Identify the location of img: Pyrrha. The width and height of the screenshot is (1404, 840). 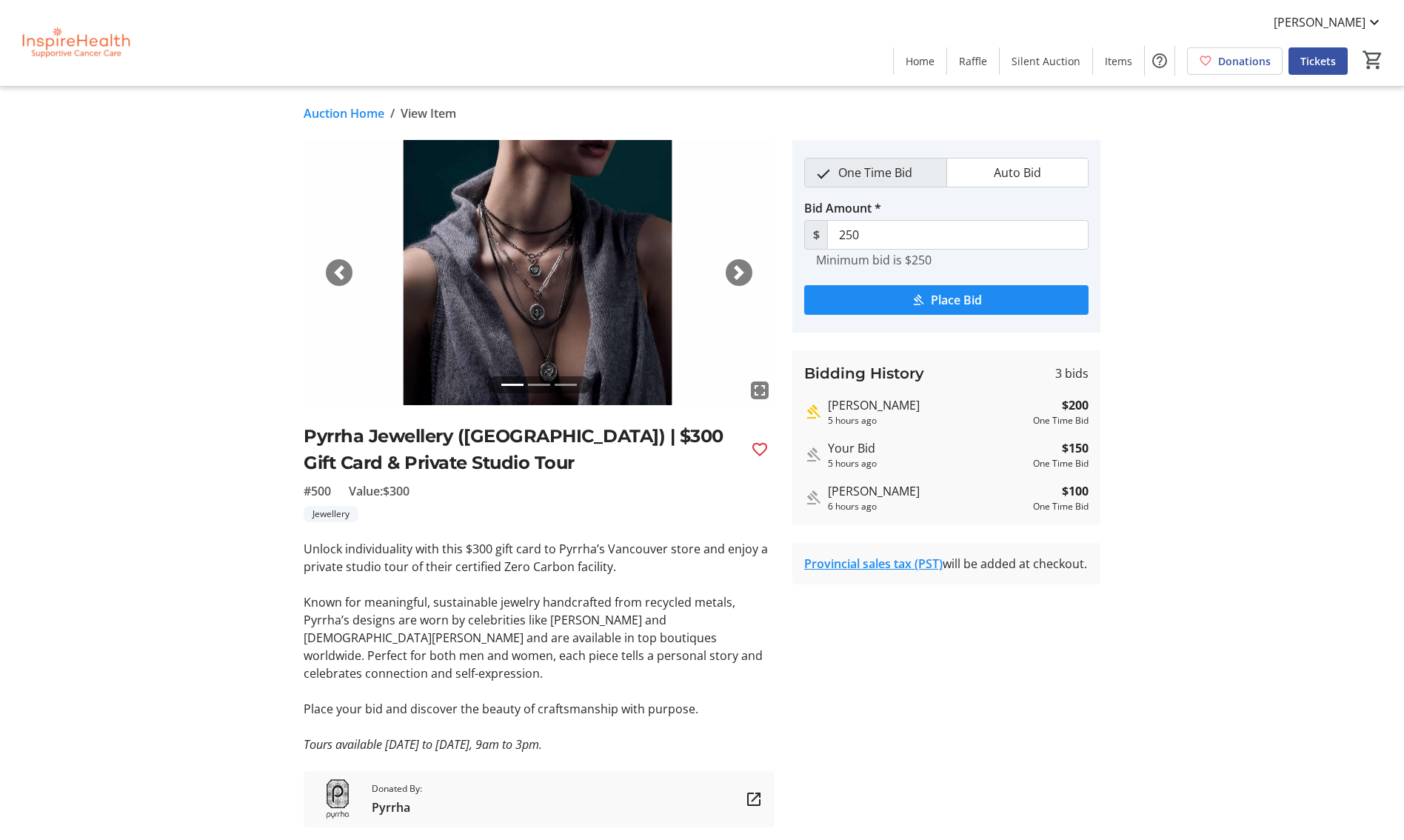
(338, 799).